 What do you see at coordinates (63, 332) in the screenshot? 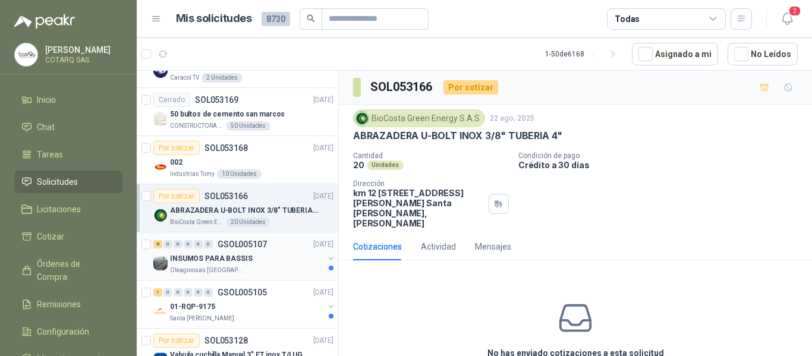
I see `span: Configuración` at bounding box center [63, 332].